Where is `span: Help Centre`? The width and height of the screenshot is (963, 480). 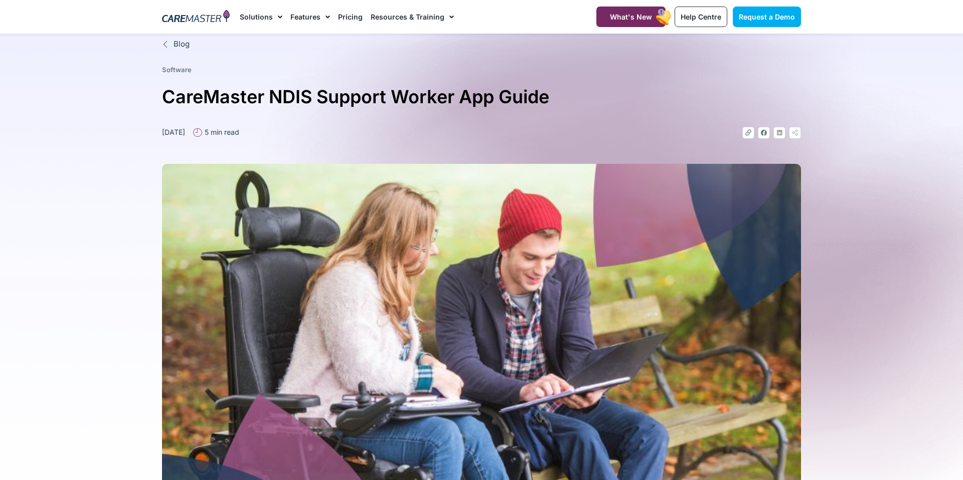
span: Help Centre is located at coordinates (700, 17).